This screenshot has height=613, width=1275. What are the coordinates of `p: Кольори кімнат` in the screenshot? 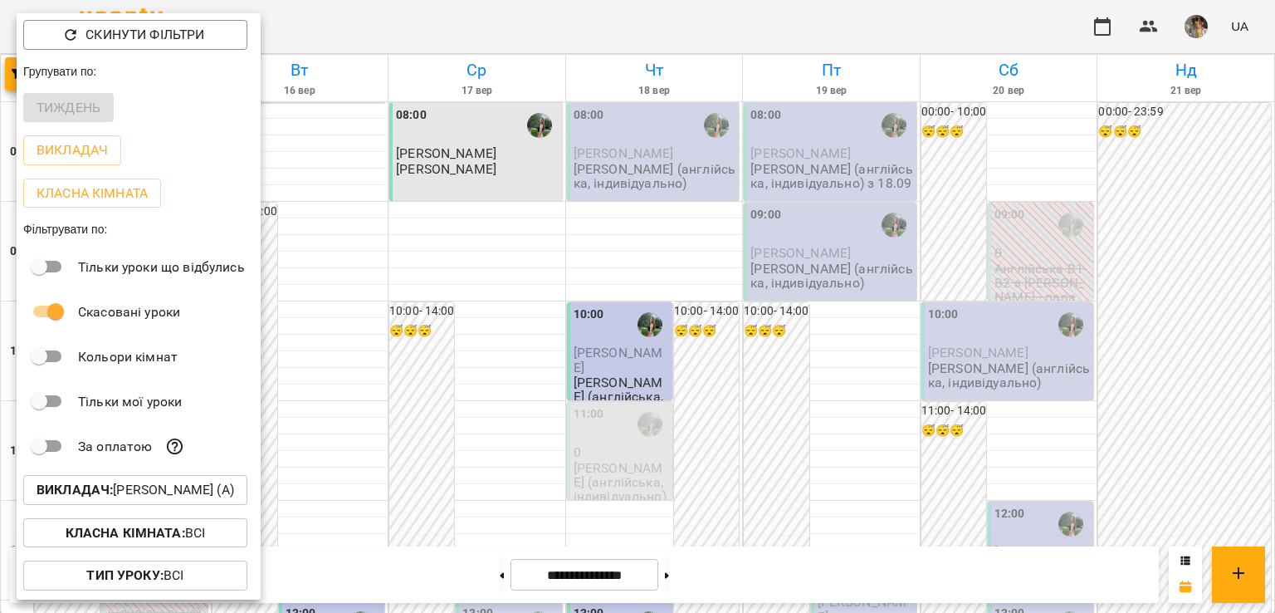 It's located at (128, 357).